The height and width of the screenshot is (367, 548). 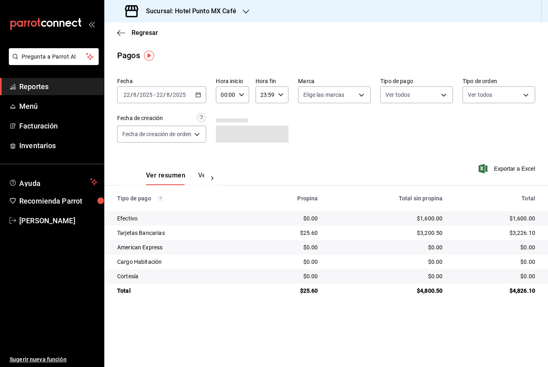 What do you see at coordinates (288, 198) in the screenshot?
I see `div: Propina` at bounding box center [288, 198].